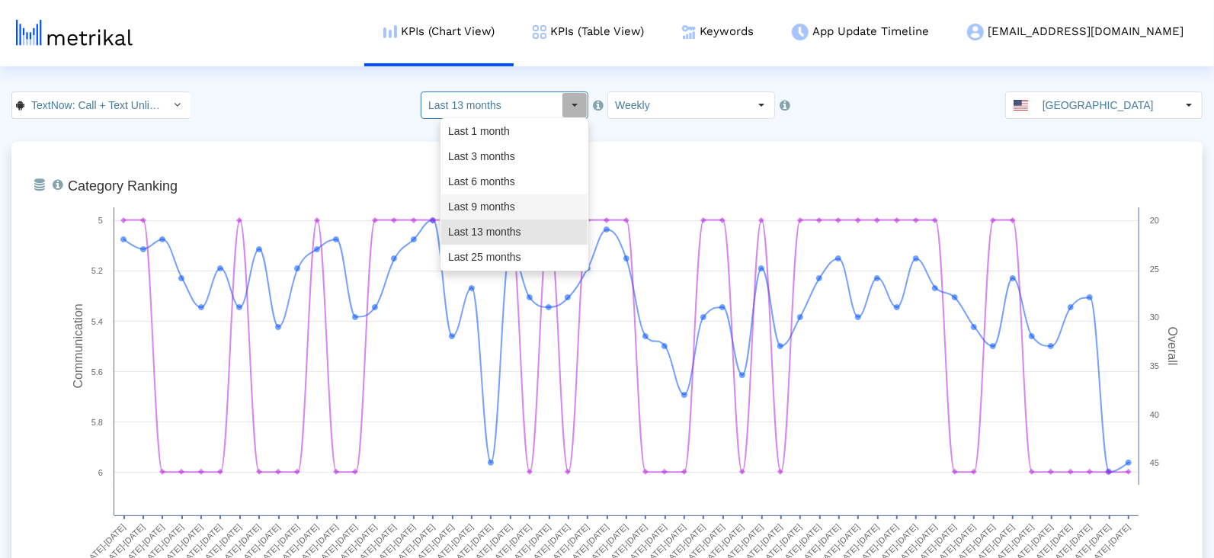 The width and height of the screenshot is (1214, 558). Describe the element at coordinates (540, 32) in the screenshot. I see `img: kpi-table-menu-icon.png` at that location.